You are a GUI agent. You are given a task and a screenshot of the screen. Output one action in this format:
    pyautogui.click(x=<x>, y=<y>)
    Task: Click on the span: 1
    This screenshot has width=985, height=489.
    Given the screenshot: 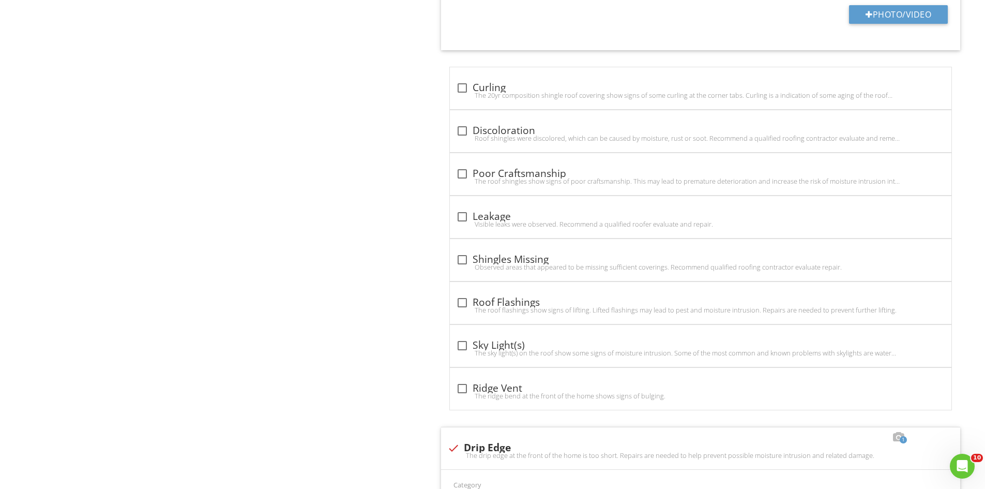 What is the action you would take?
    pyautogui.click(x=904, y=440)
    